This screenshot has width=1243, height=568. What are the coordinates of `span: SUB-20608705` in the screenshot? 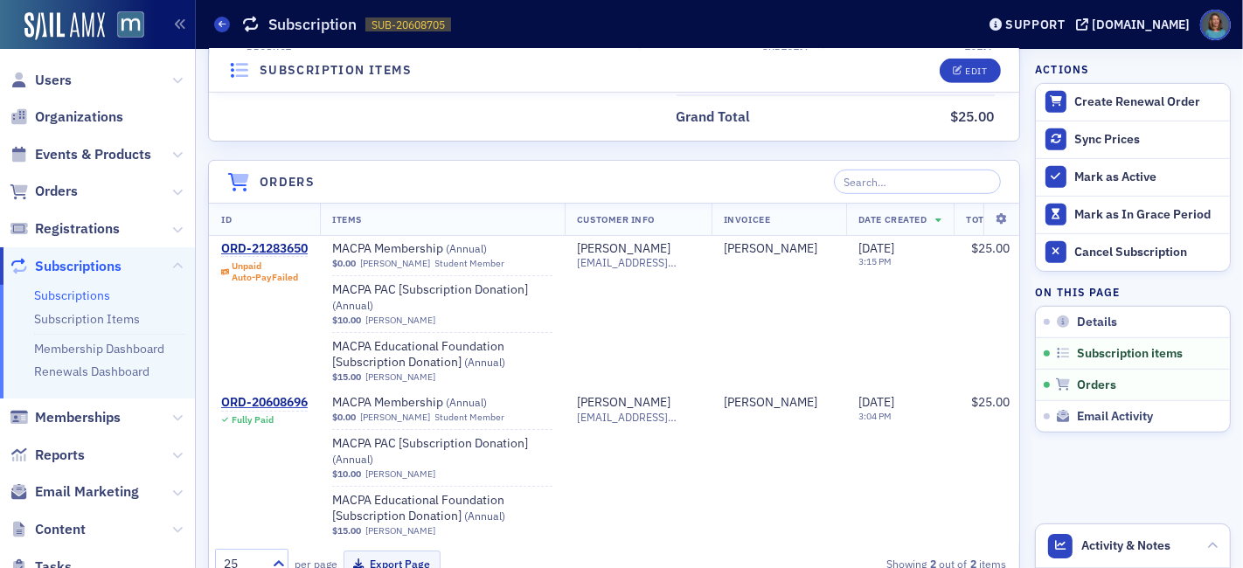 It's located at (408, 24).